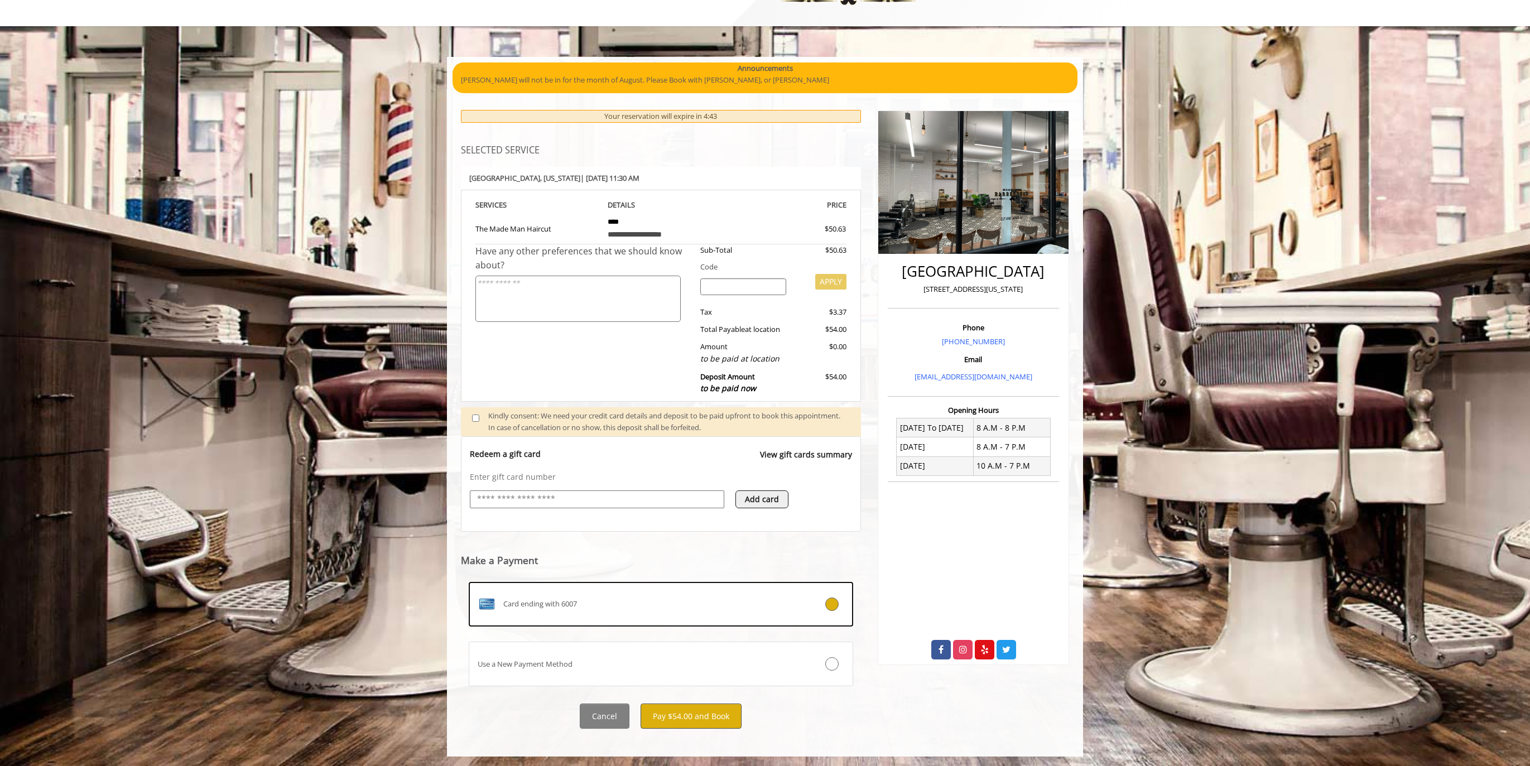  I want to click on div: Tax, so click(743, 312).